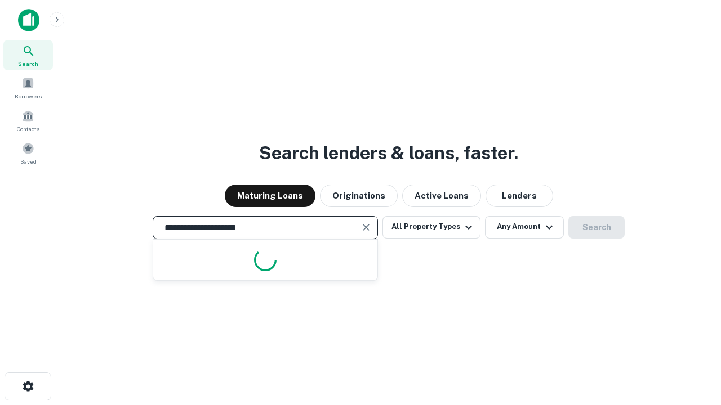 This screenshot has width=721, height=405. Describe the element at coordinates (28, 162) in the screenshot. I see `span: Saved` at that location.